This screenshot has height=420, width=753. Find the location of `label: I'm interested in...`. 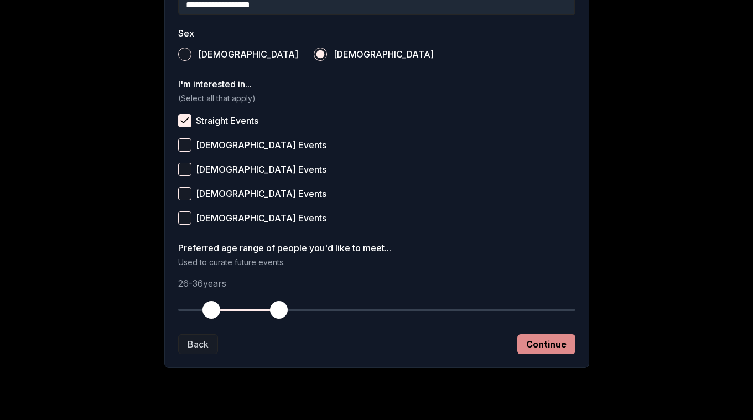

label: I'm interested in... is located at coordinates (377, 84).